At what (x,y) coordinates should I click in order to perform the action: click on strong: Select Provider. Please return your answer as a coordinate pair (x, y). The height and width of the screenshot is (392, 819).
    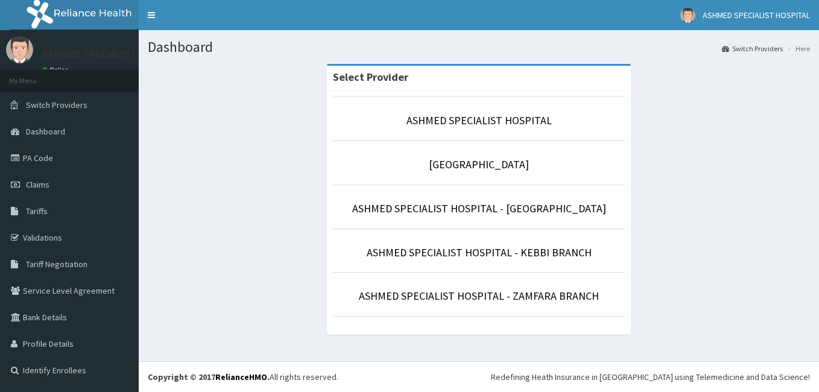
    Looking at the image, I should click on (370, 77).